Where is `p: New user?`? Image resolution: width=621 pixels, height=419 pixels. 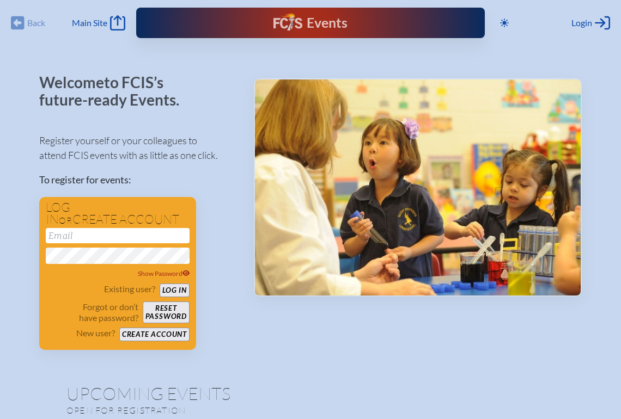 p: New user? is located at coordinates (95, 333).